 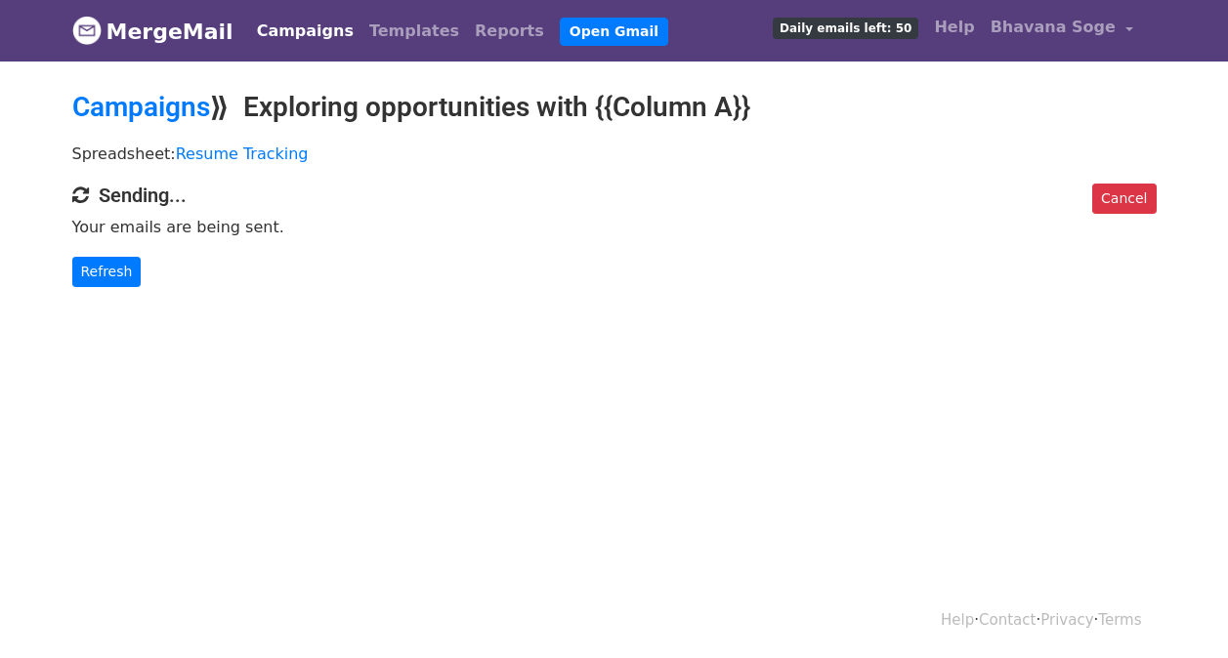 I want to click on a: Resume Tracking, so click(x=242, y=153).